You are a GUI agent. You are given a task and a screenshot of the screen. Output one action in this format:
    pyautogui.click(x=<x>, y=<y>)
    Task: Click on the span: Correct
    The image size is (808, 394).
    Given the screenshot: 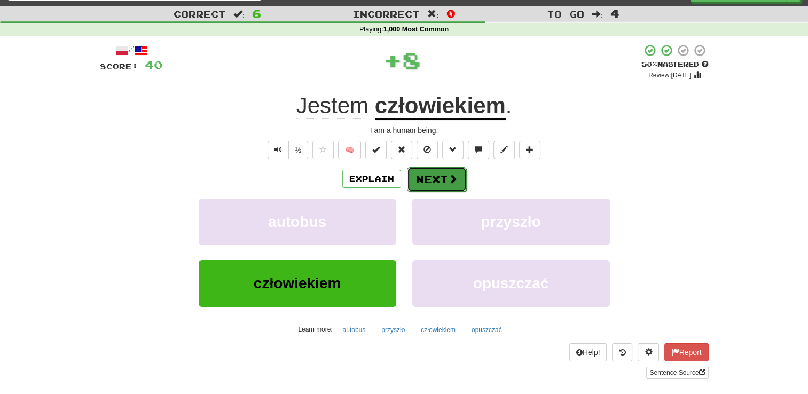 What is the action you would take?
    pyautogui.click(x=200, y=14)
    